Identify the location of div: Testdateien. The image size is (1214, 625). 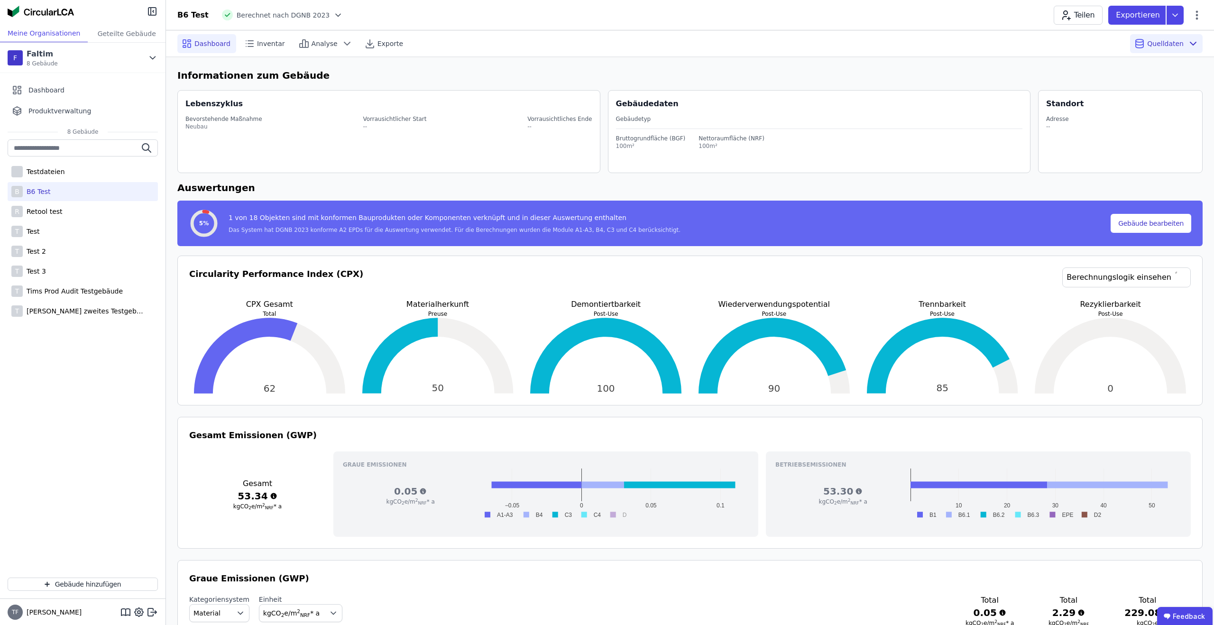
(44, 172).